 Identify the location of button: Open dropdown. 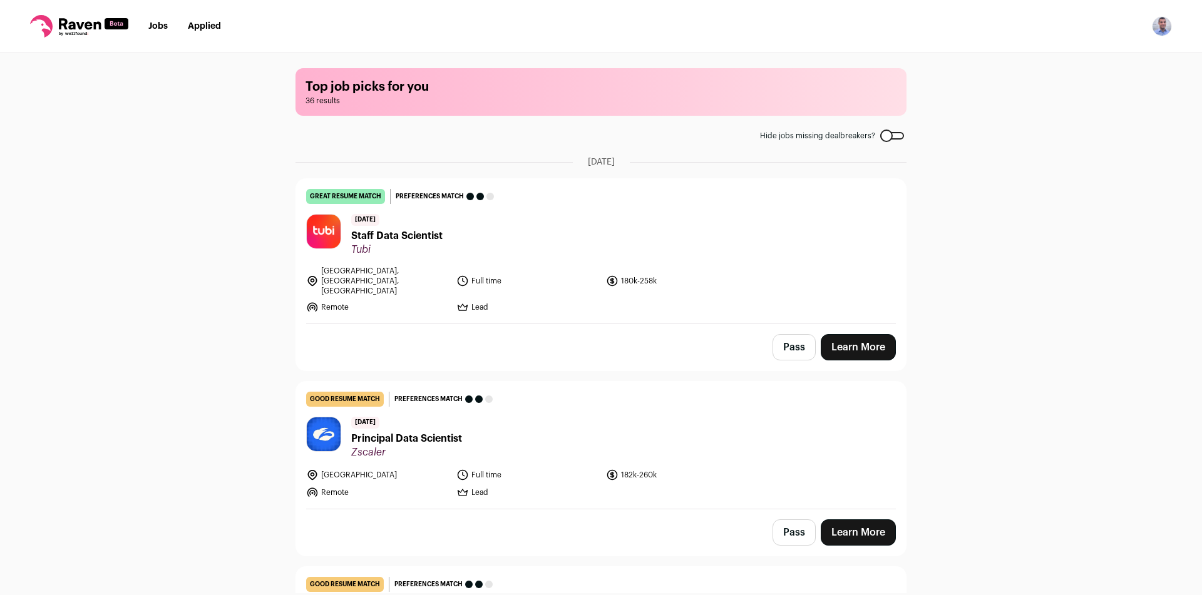
(1162, 26).